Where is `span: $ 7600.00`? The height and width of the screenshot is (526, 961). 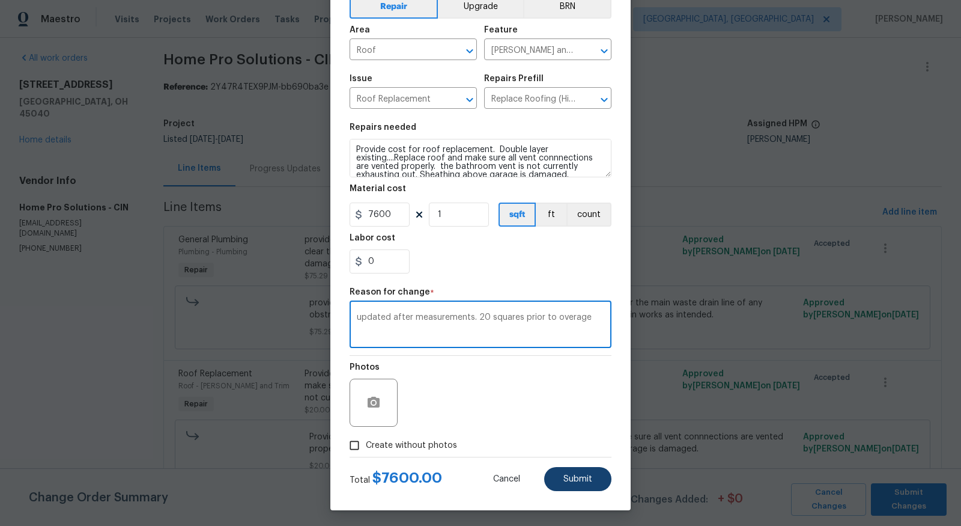 span: $ 7600.00 is located at coordinates (407, 478).